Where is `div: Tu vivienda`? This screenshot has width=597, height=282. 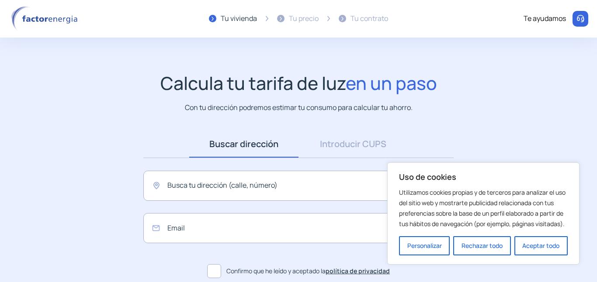 div: Tu vivienda is located at coordinates (238, 19).